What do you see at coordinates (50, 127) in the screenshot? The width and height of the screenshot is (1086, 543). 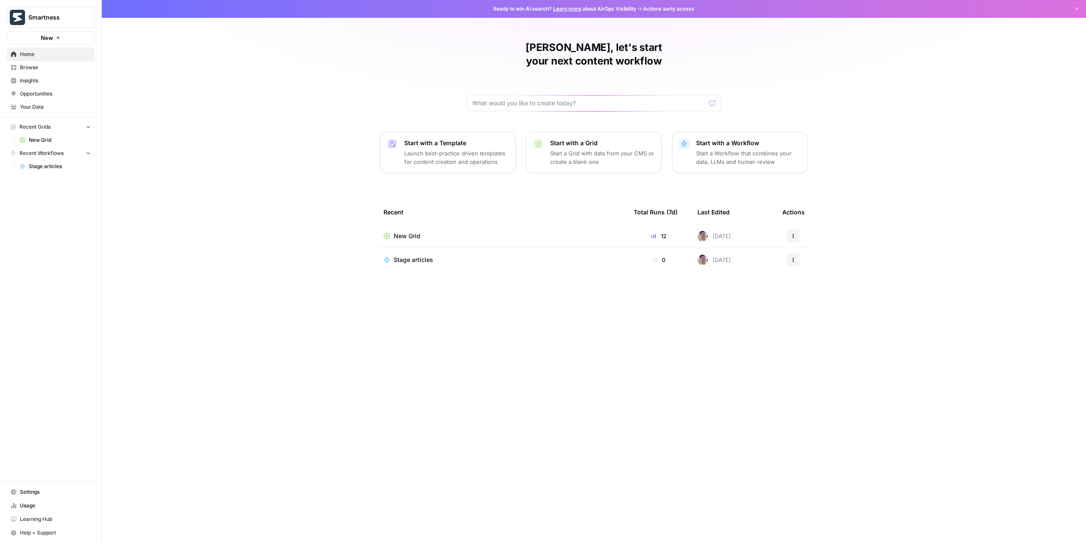 I see `button: Recent Grids` at bounding box center [50, 127].